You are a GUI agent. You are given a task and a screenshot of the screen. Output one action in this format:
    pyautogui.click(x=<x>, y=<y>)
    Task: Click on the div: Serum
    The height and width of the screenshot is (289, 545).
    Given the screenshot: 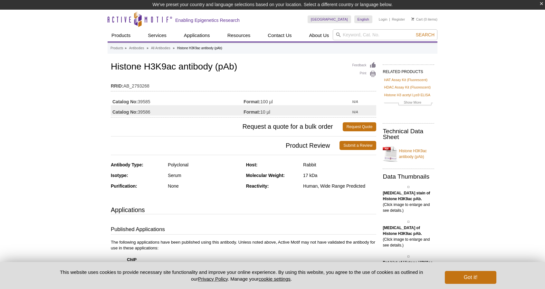 What is the action you would take?
    pyautogui.click(x=204, y=175)
    